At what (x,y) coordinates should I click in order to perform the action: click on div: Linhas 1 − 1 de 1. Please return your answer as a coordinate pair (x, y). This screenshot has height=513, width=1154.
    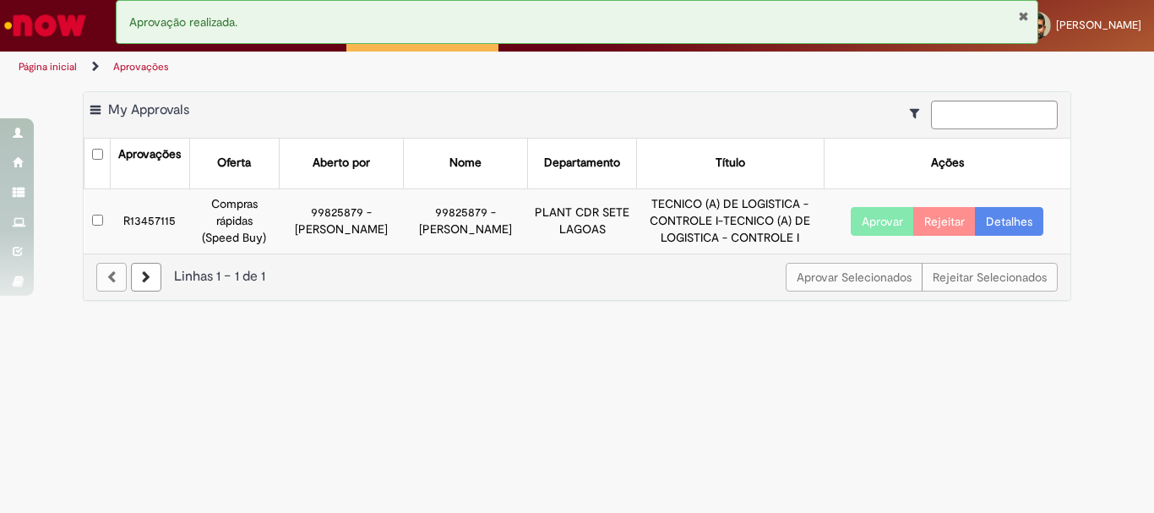
    Looking at the image, I should click on (577, 276).